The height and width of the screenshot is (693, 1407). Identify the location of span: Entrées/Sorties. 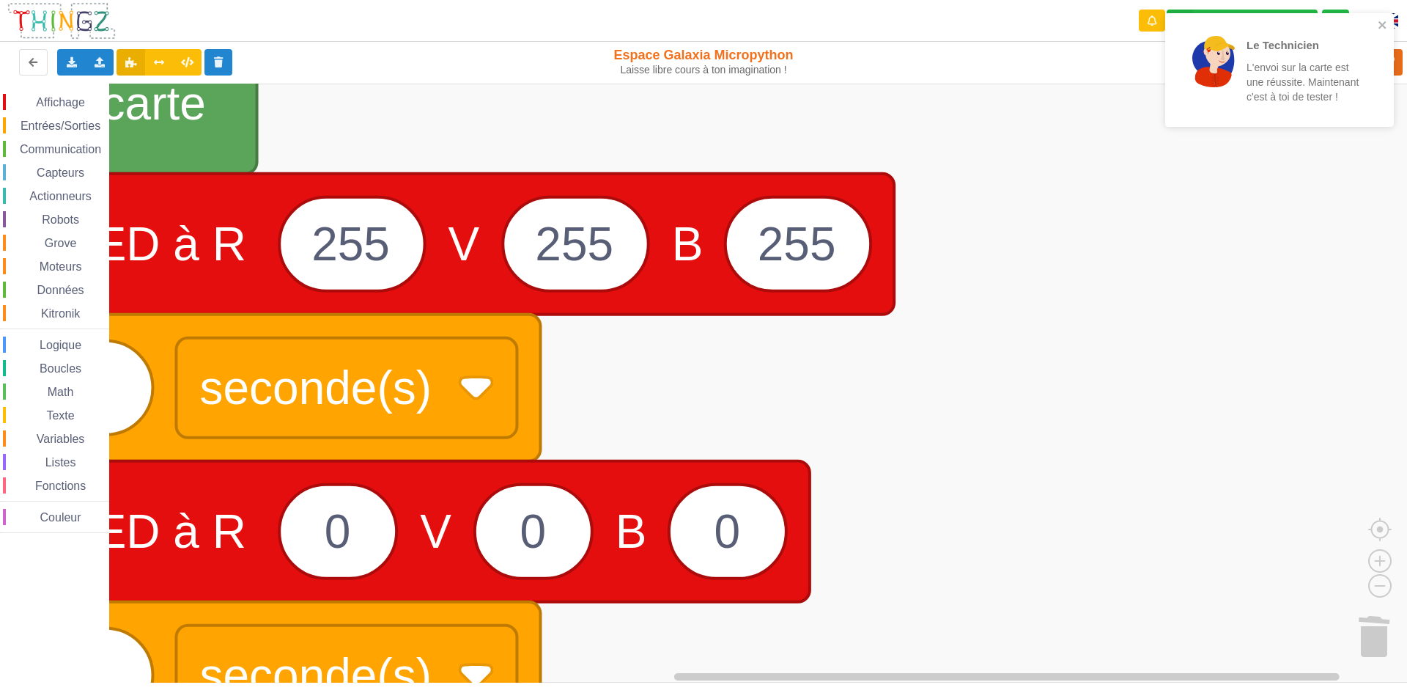
(60, 125).